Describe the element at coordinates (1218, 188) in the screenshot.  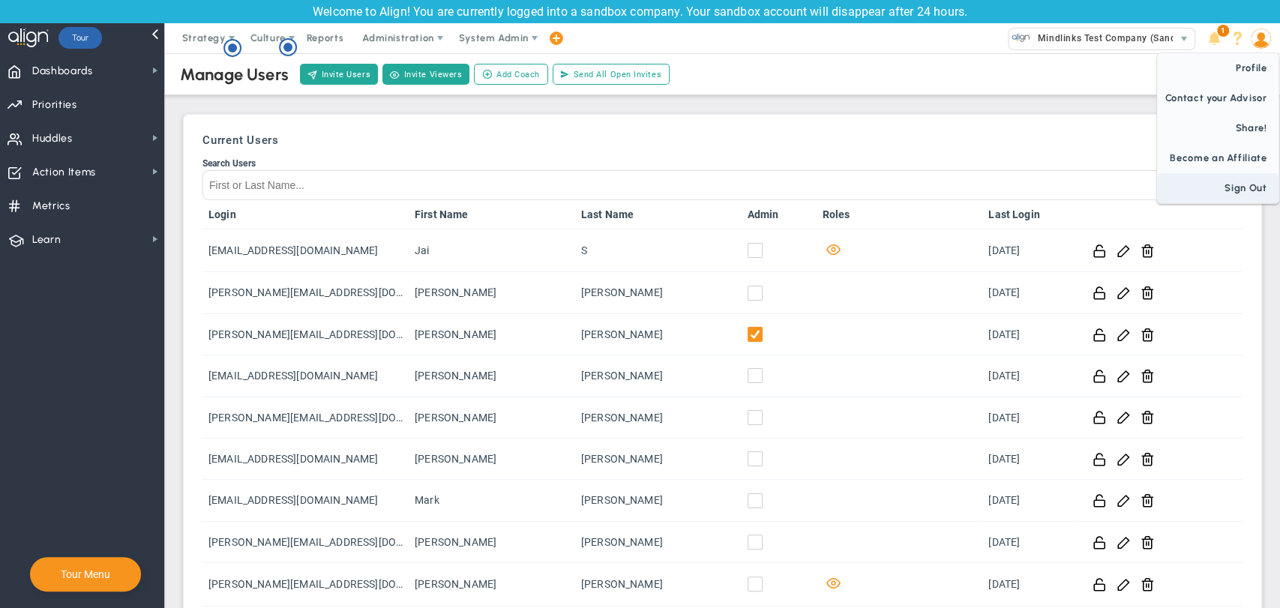
I see `span: Sign Out` at that location.